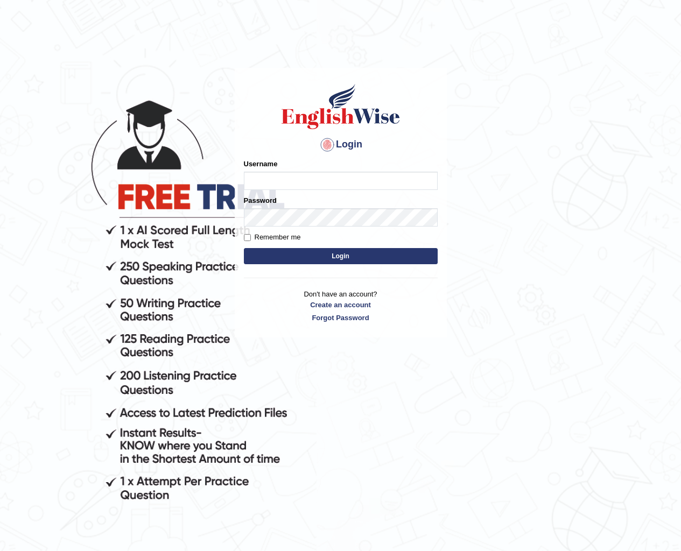 This screenshot has width=681, height=551. Describe the element at coordinates (341, 305) in the screenshot. I see `a: Create an account` at that location.